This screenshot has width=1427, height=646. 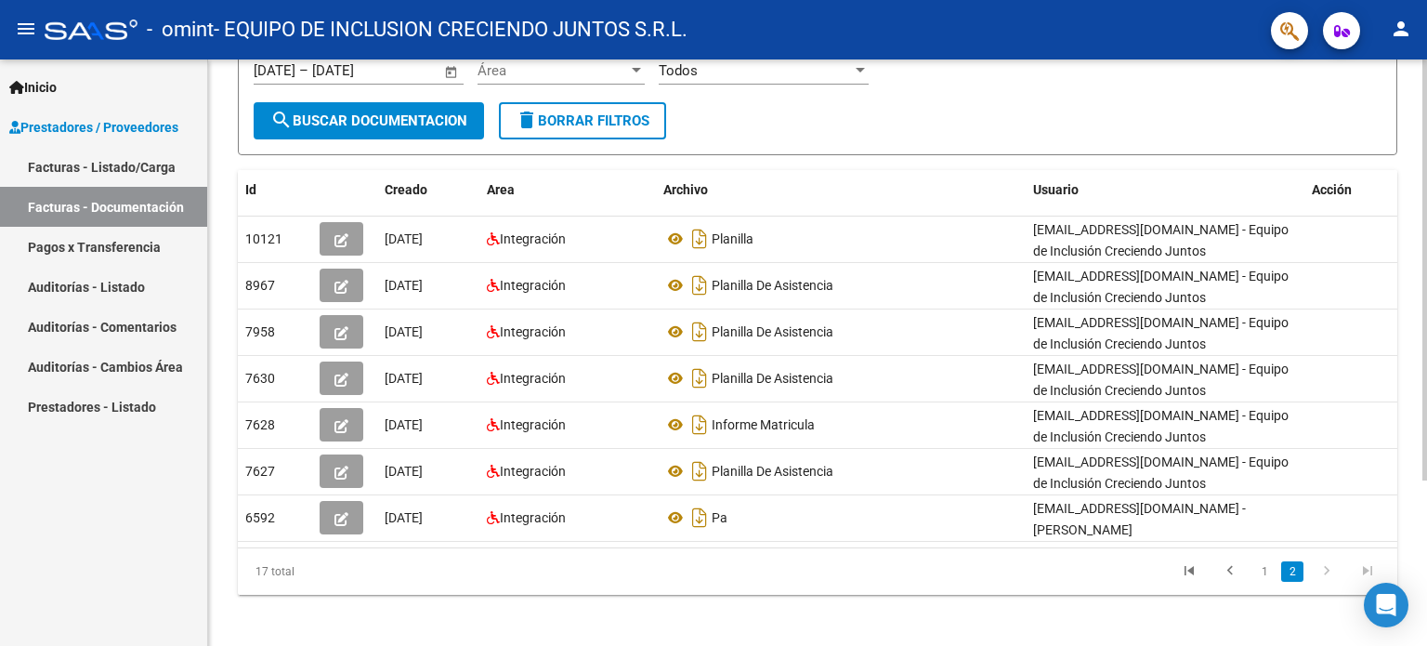 I want to click on button: Buscar Documentacion, so click(x=369, y=121).